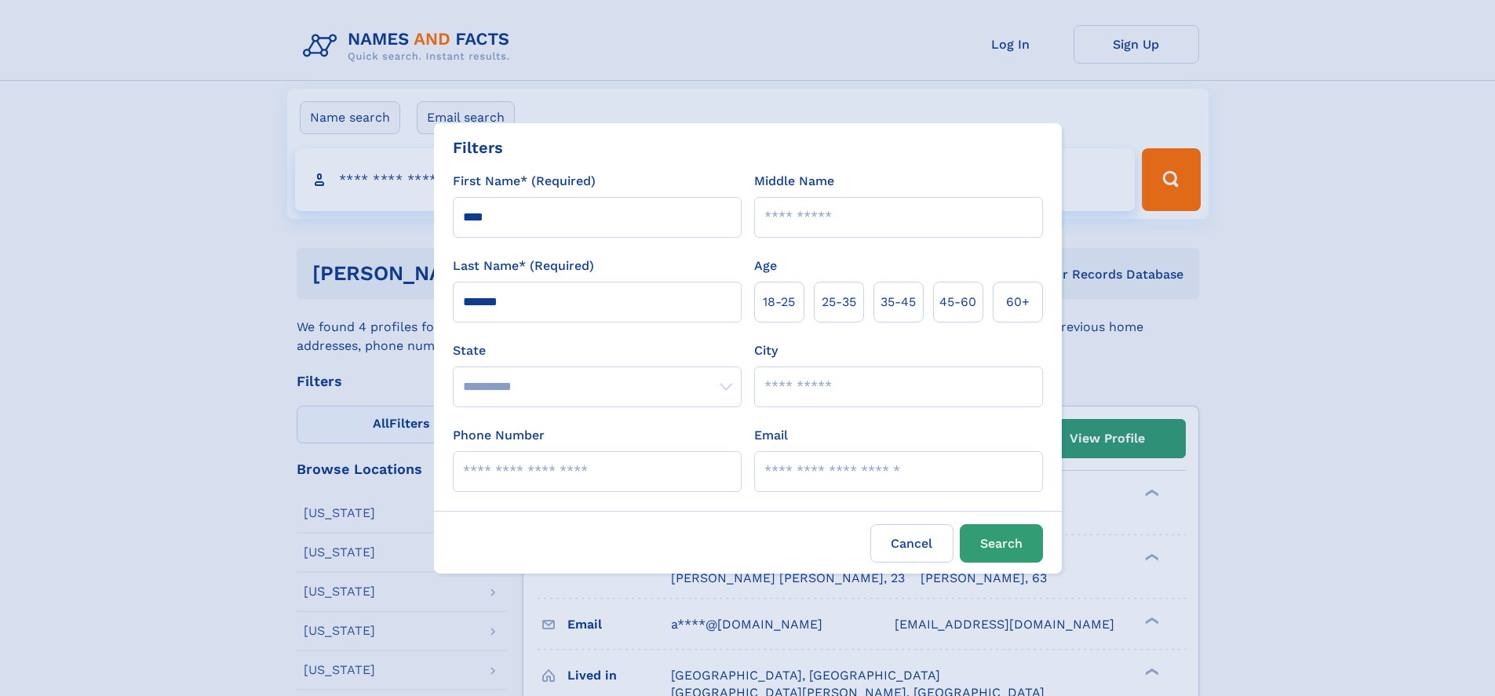  What do you see at coordinates (766, 351) in the screenshot?
I see `label: City` at bounding box center [766, 351].